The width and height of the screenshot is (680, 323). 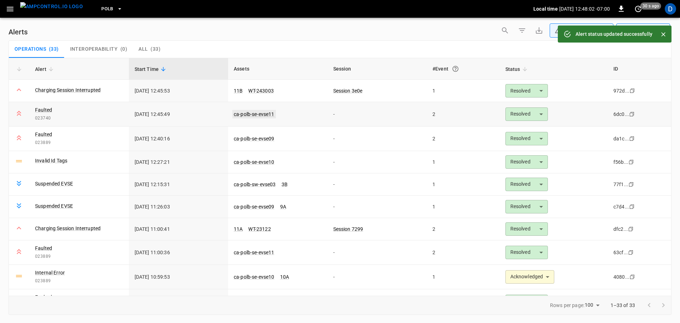 I want to click on span: PoLB, so click(x=107, y=9).